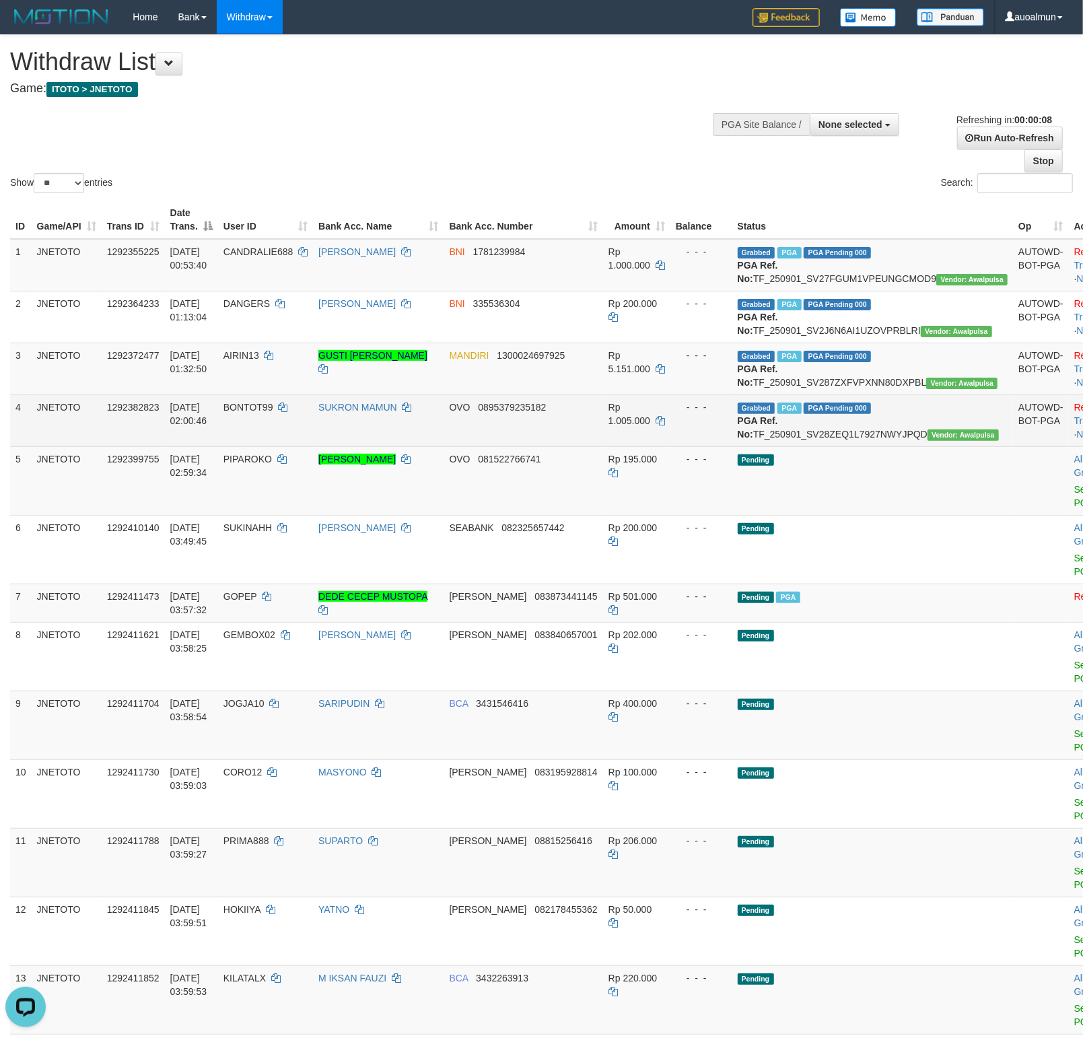 This screenshot has width=1083, height=1038. Describe the element at coordinates (133, 355) in the screenshot. I see `span: 1292372477` at that location.